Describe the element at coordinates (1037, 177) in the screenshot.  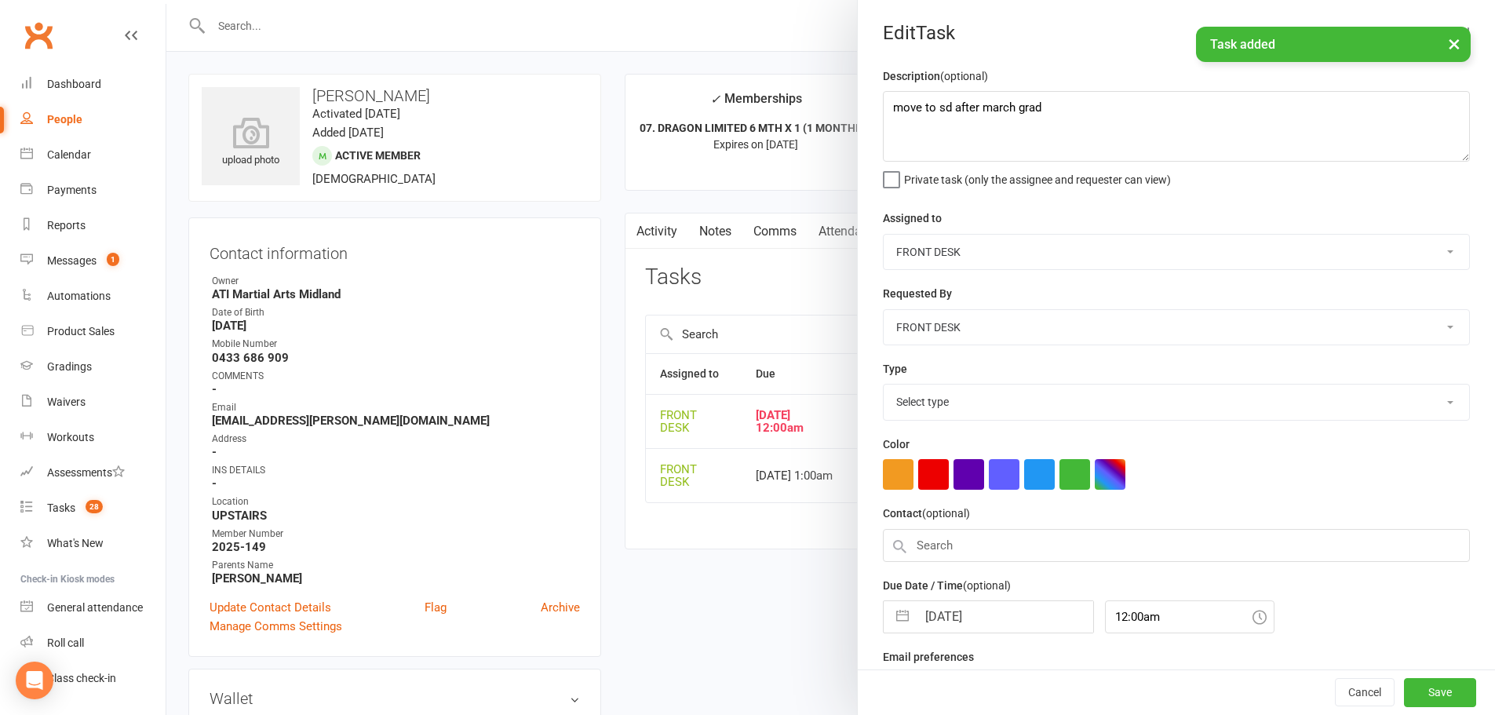
I see `span: Private task (only the assignee and requester can view)` at that location.